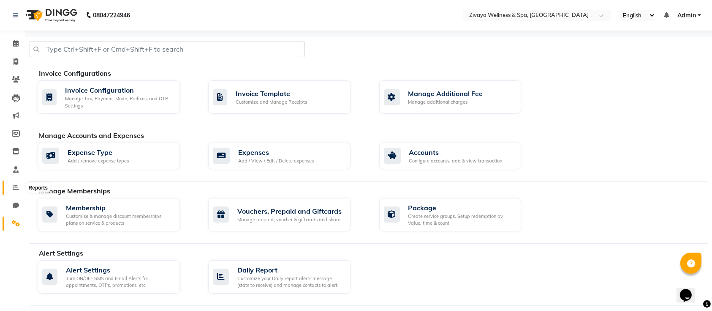  Describe the element at coordinates (120, 207) in the screenshot. I see `div: Membership` at that location.